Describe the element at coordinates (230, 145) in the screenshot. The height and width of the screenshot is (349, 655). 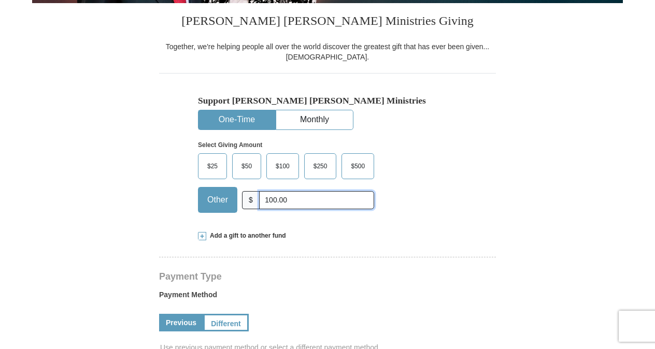
I see `strong: Select Giving Amount` at that location.